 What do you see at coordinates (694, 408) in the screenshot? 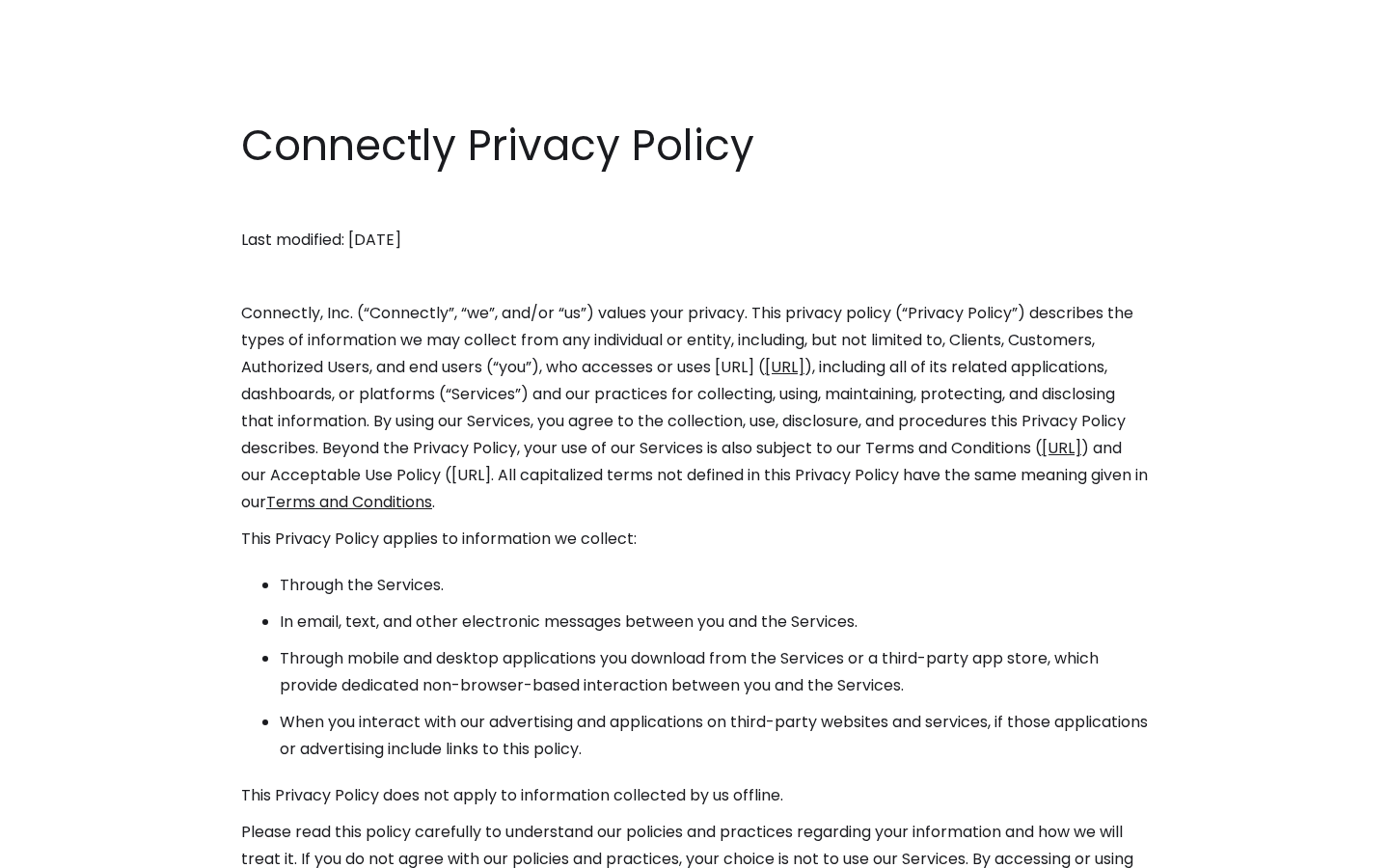
I see `p: Connectly, Inc. (“Connectly”, “we”, and/or “us”) values your privacy. This privacy policy (“Priva...` at bounding box center [694, 408].